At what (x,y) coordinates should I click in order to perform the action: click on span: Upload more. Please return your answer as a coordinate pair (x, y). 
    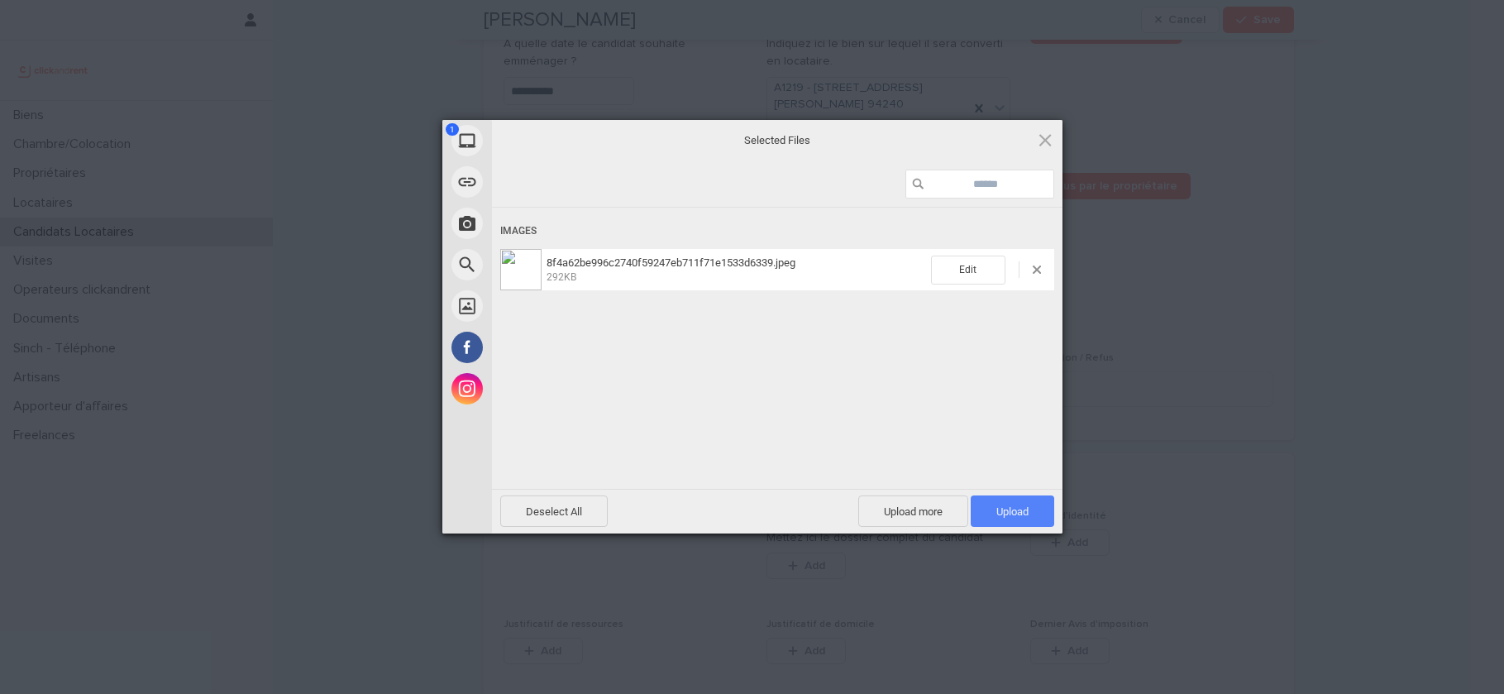
    Looking at the image, I should click on (913, 511).